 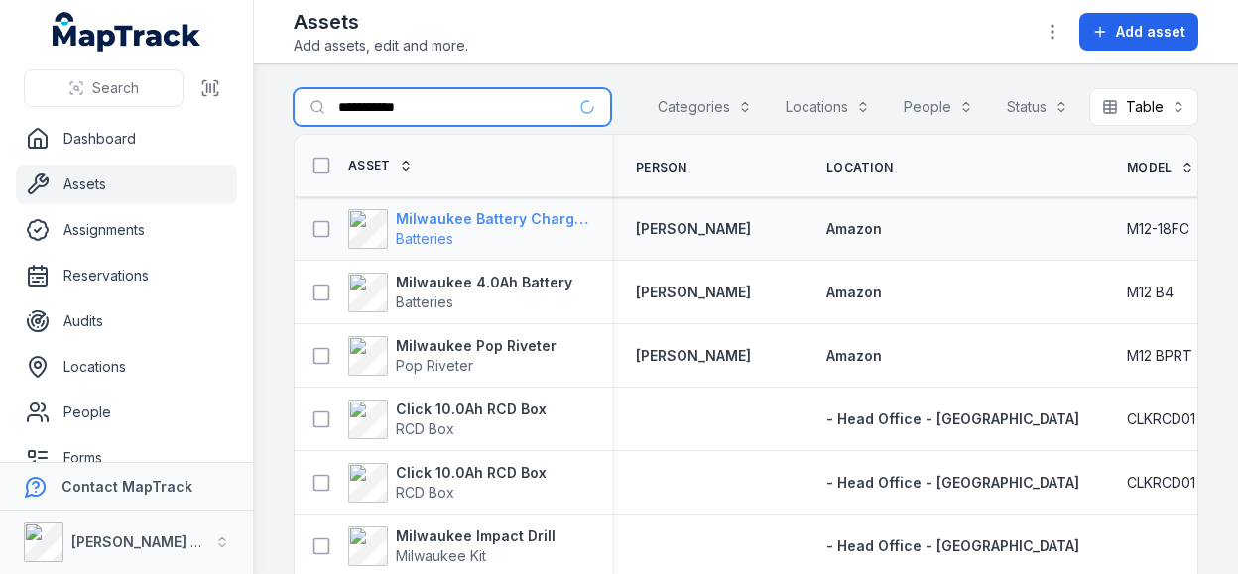 I want to click on button: Categories, so click(x=704, y=107).